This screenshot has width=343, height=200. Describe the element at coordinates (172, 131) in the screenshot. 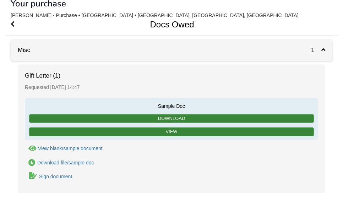

I see `a: View` at that location.